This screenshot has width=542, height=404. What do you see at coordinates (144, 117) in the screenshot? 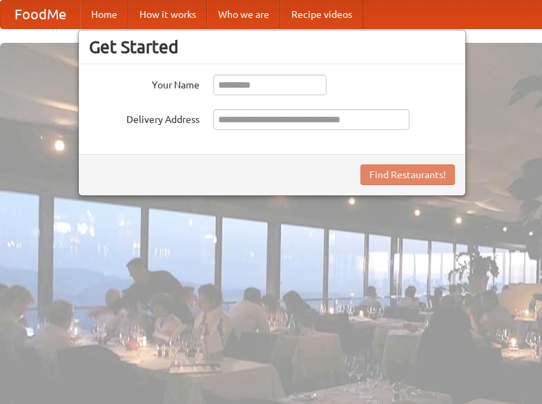
I see `label: Delivery Address` at bounding box center [144, 117].